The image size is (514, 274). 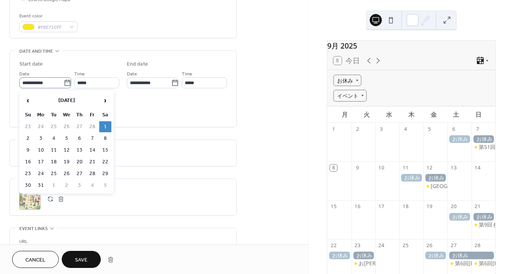 I want to click on div: 日, so click(x=478, y=114).